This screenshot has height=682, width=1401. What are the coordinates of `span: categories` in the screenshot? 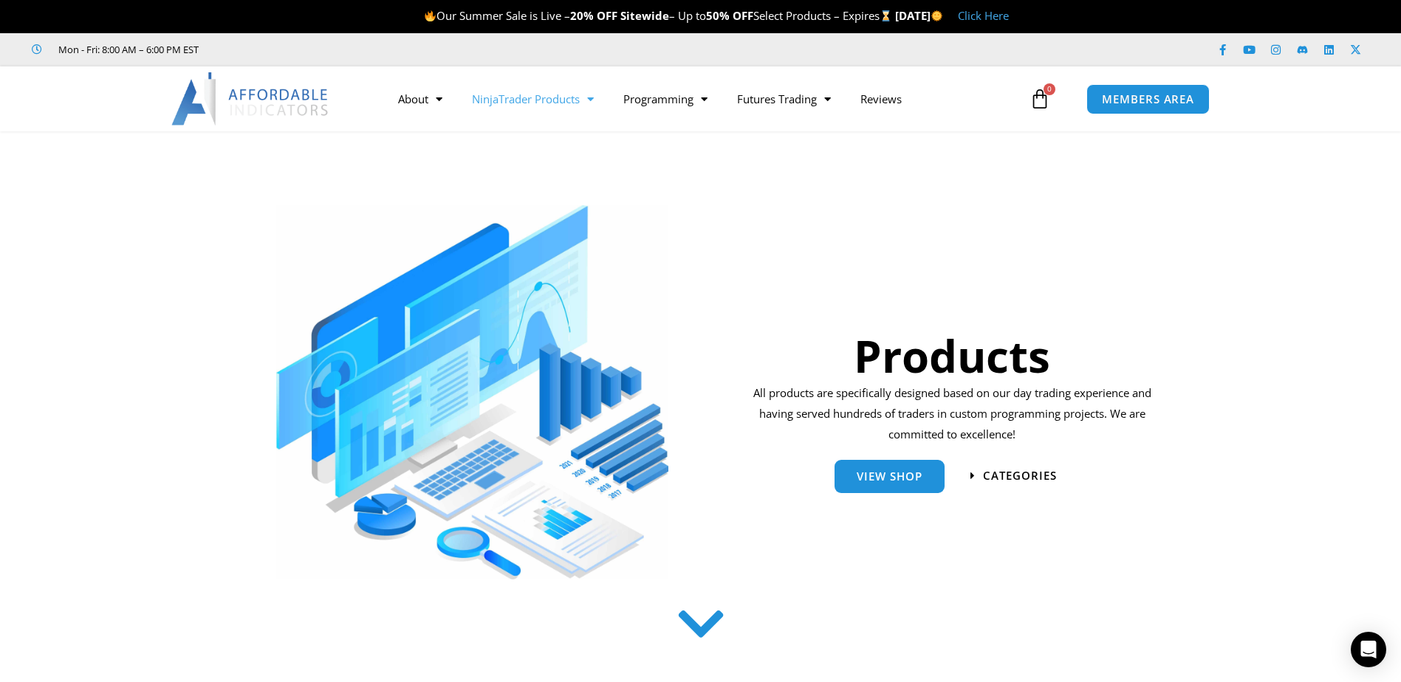 It's located at (1020, 476).